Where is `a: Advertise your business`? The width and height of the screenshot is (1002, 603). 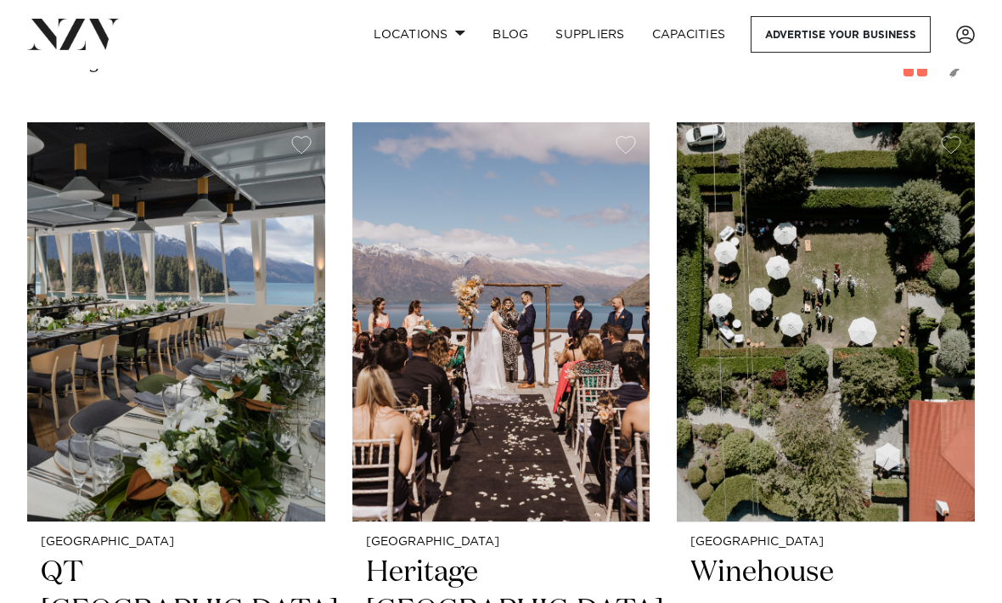 a: Advertise your business is located at coordinates (840, 34).